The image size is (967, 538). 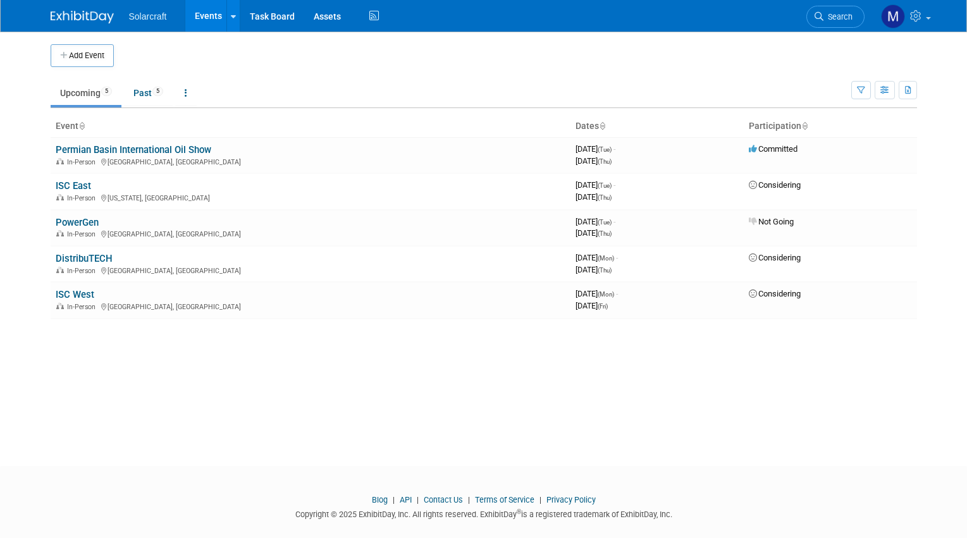 I want to click on a: ISC East, so click(x=73, y=186).